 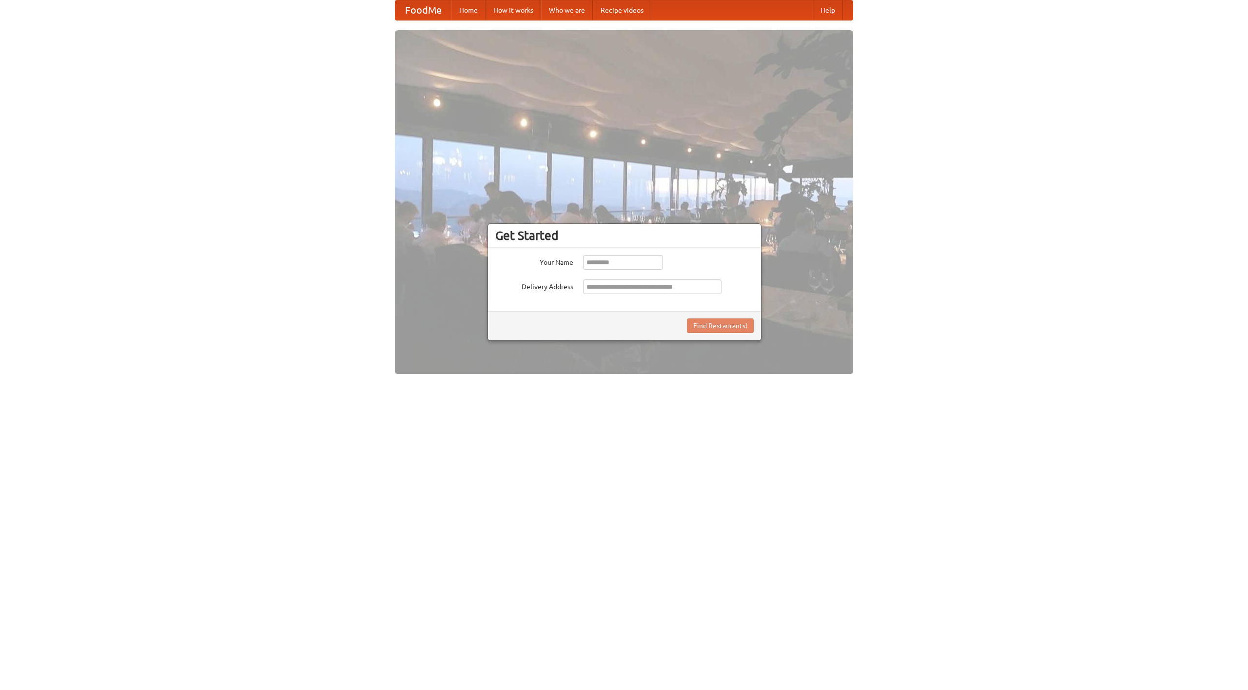 What do you see at coordinates (423, 10) in the screenshot?
I see `a: FoodMe` at bounding box center [423, 10].